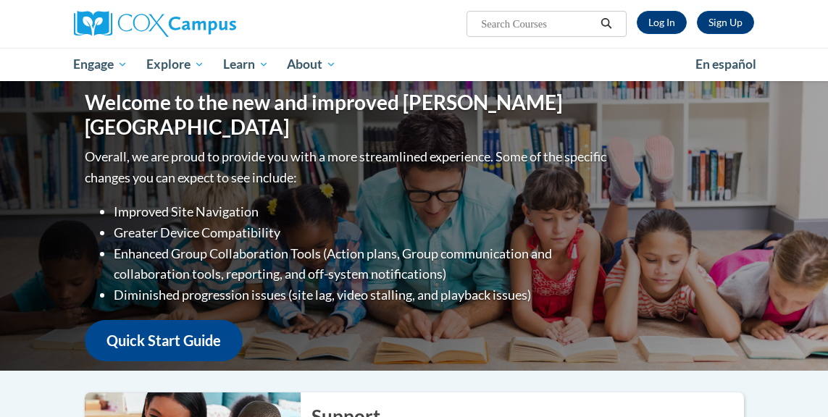  I want to click on li: Improved Site Navigation, so click(361, 211).